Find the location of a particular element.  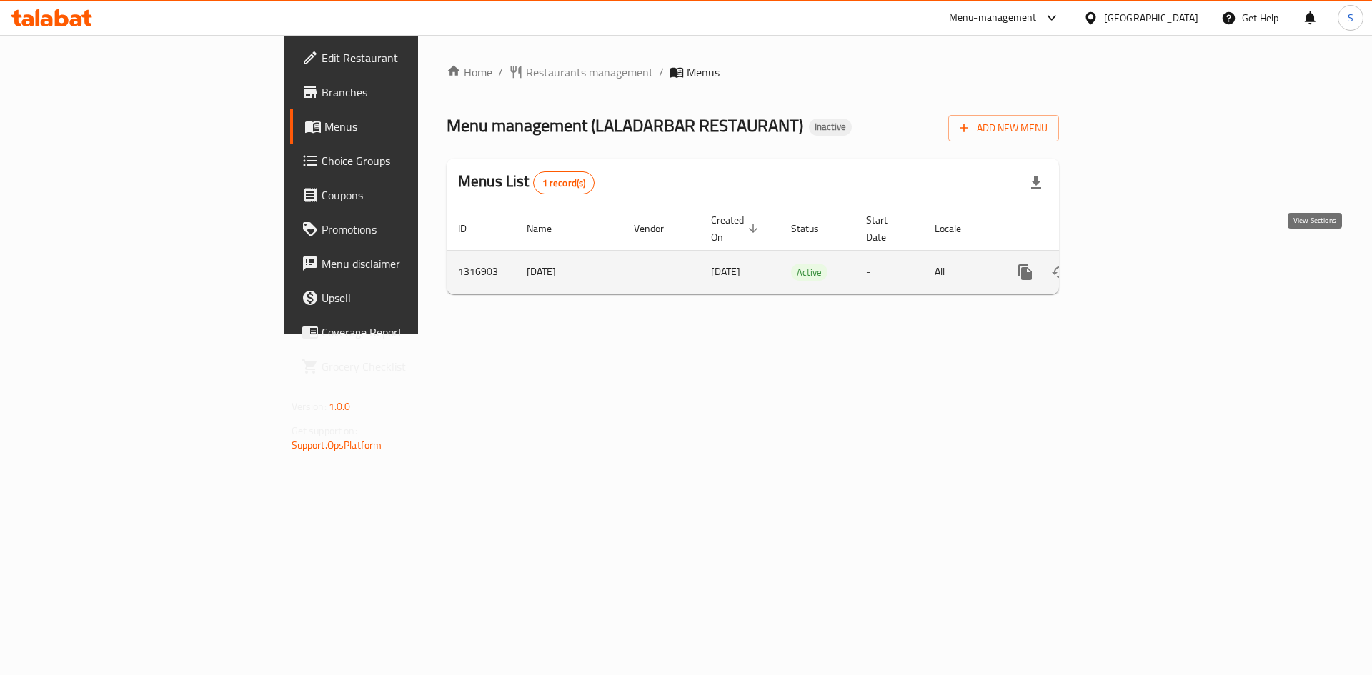

span: Restaurants management is located at coordinates (589, 72).